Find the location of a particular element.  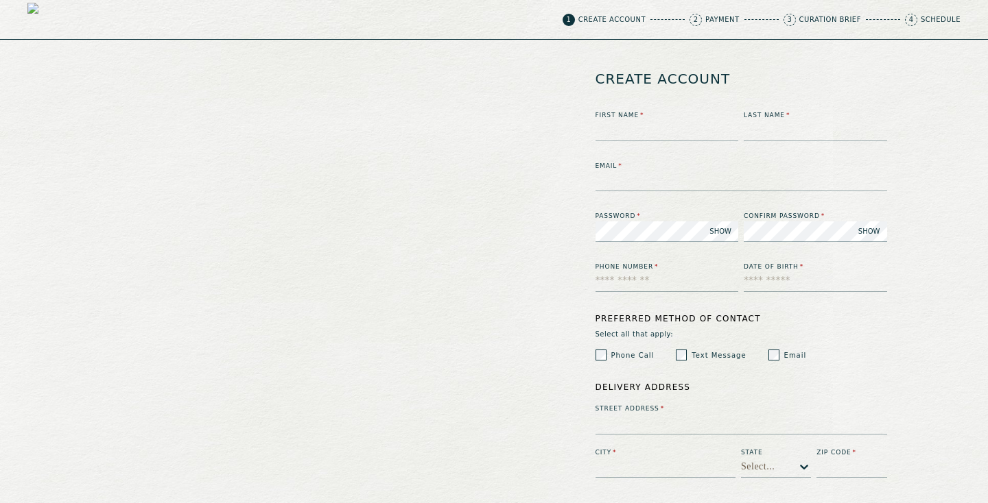

span: 4 is located at coordinates (911, 20).